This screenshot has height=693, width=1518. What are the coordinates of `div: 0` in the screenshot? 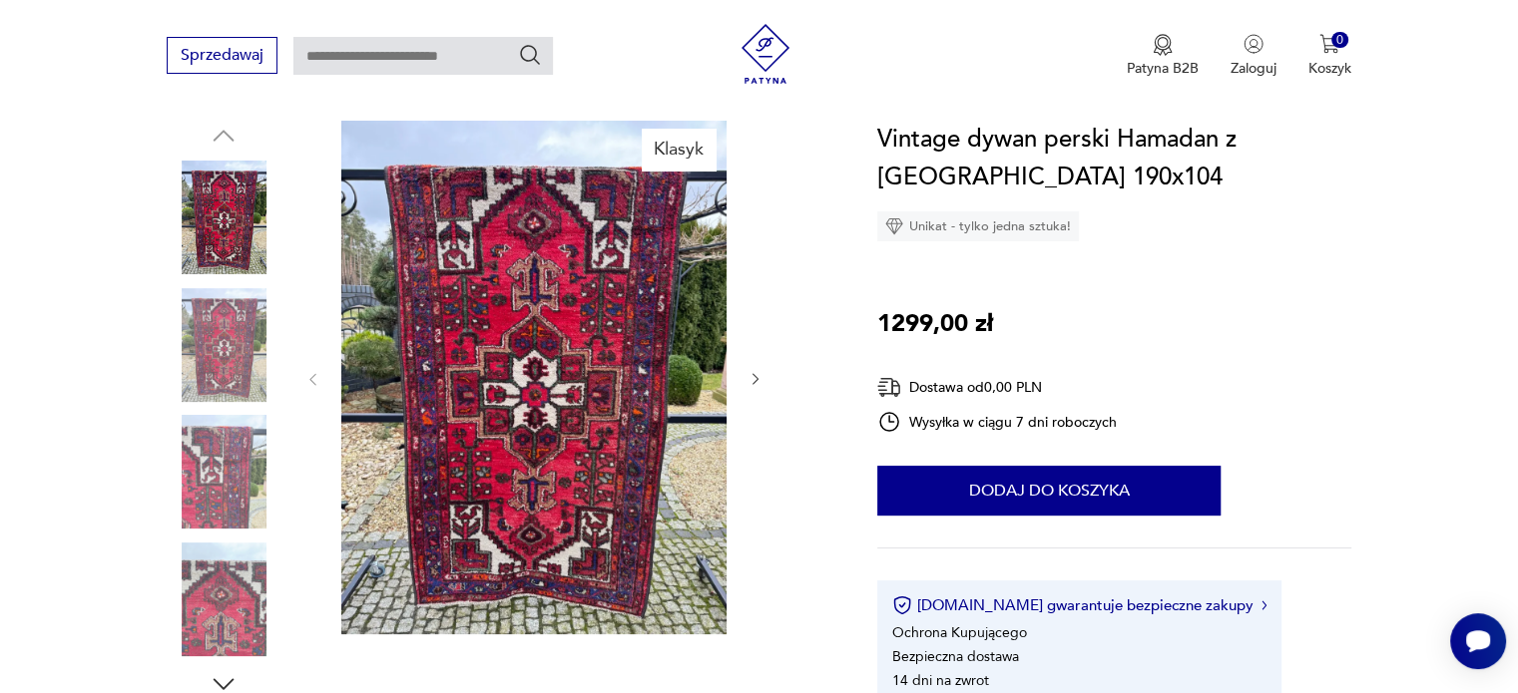 It's located at (1339, 40).